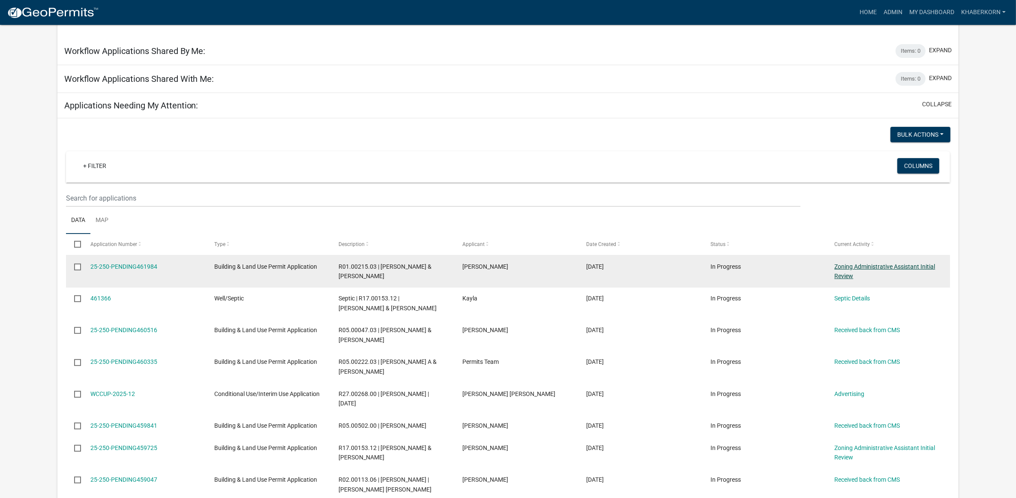  Describe the element at coordinates (764, 244) in the screenshot. I see `datatable-header-cell: Status` at that location.